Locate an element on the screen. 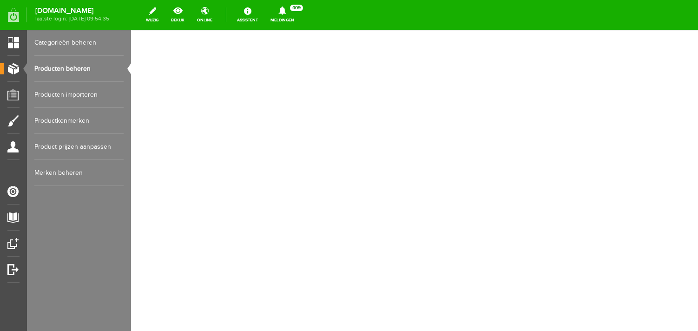 This screenshot has width=698, height=331. span: 409 is located at coordinates (296, 8).